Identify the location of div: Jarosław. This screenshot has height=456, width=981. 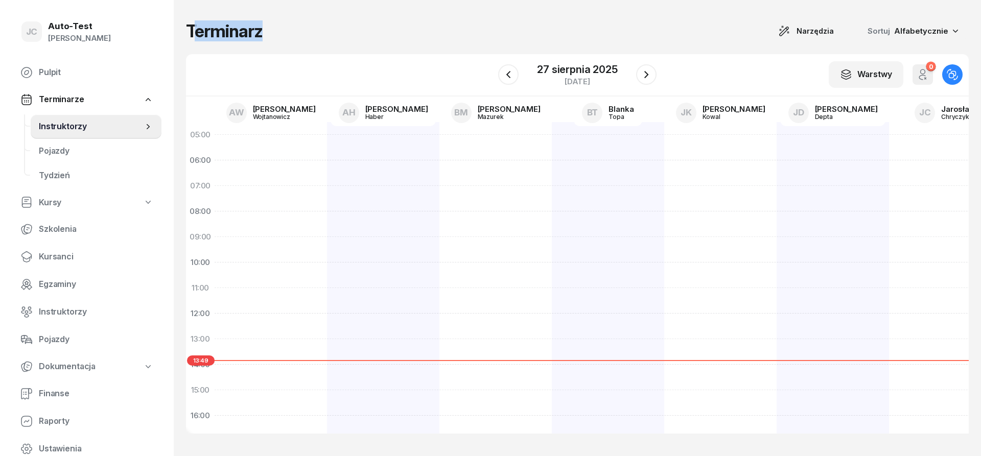
(959, 109).